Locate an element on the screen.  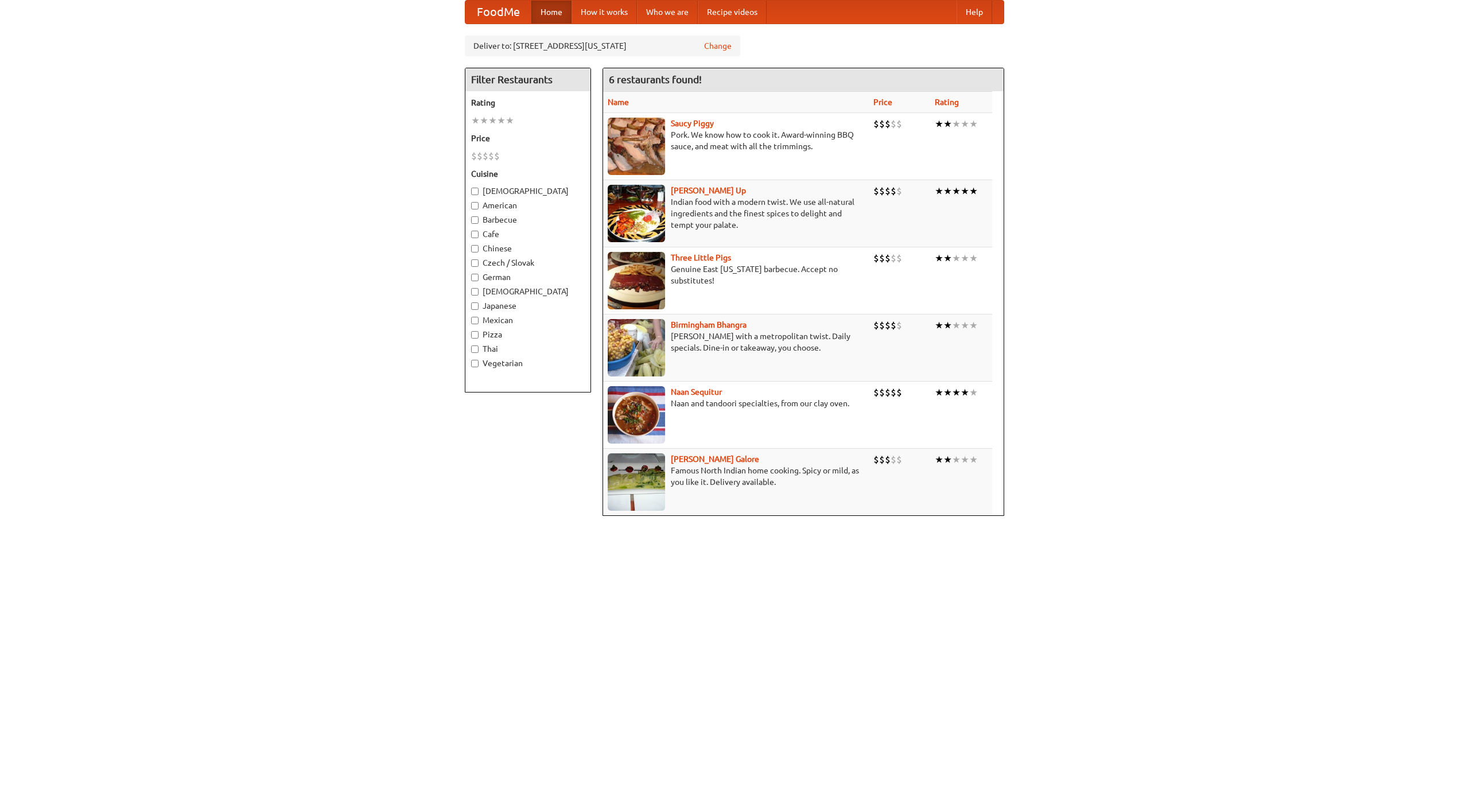
b: Naan Sequitur is located at coordinates (696, 392).